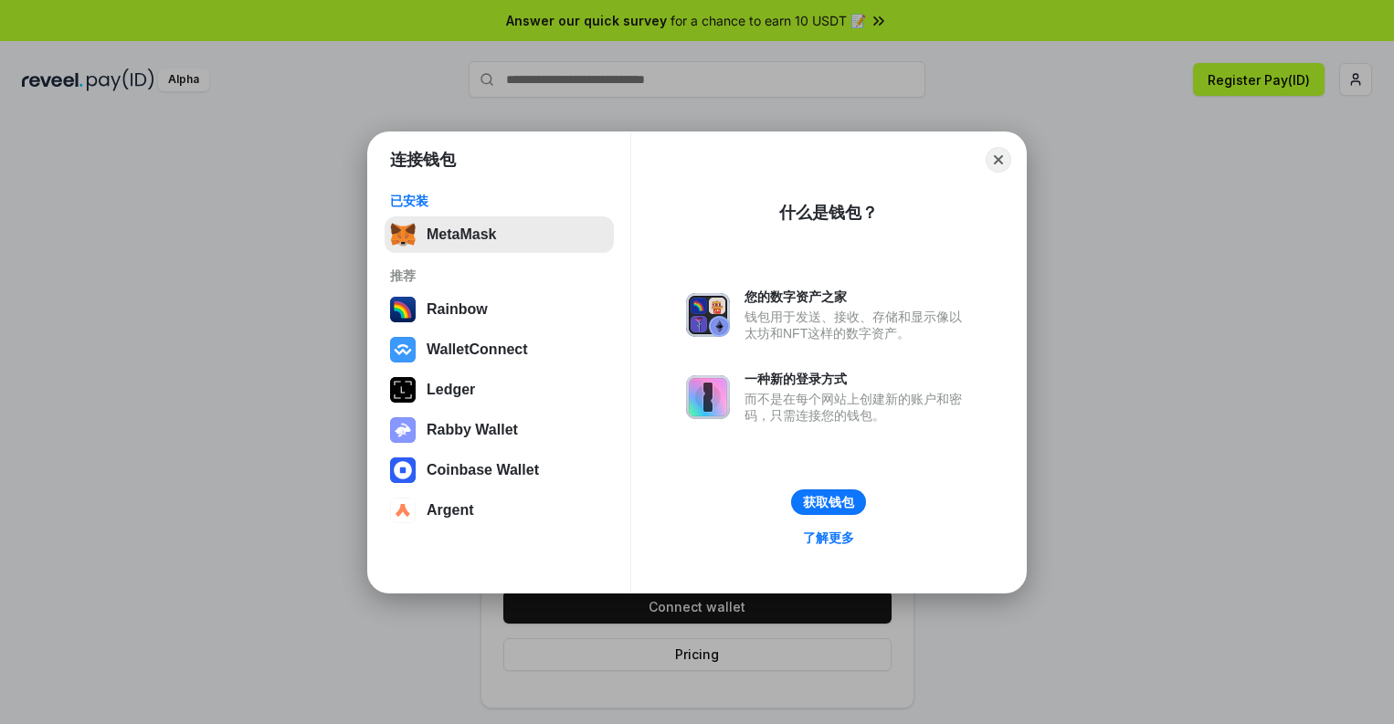 This screenshot has height=724, width=1394. What do you see at coordinates (499, 511) in the screenshot?
I see `button: Argent` at bounding box center [499, 511].